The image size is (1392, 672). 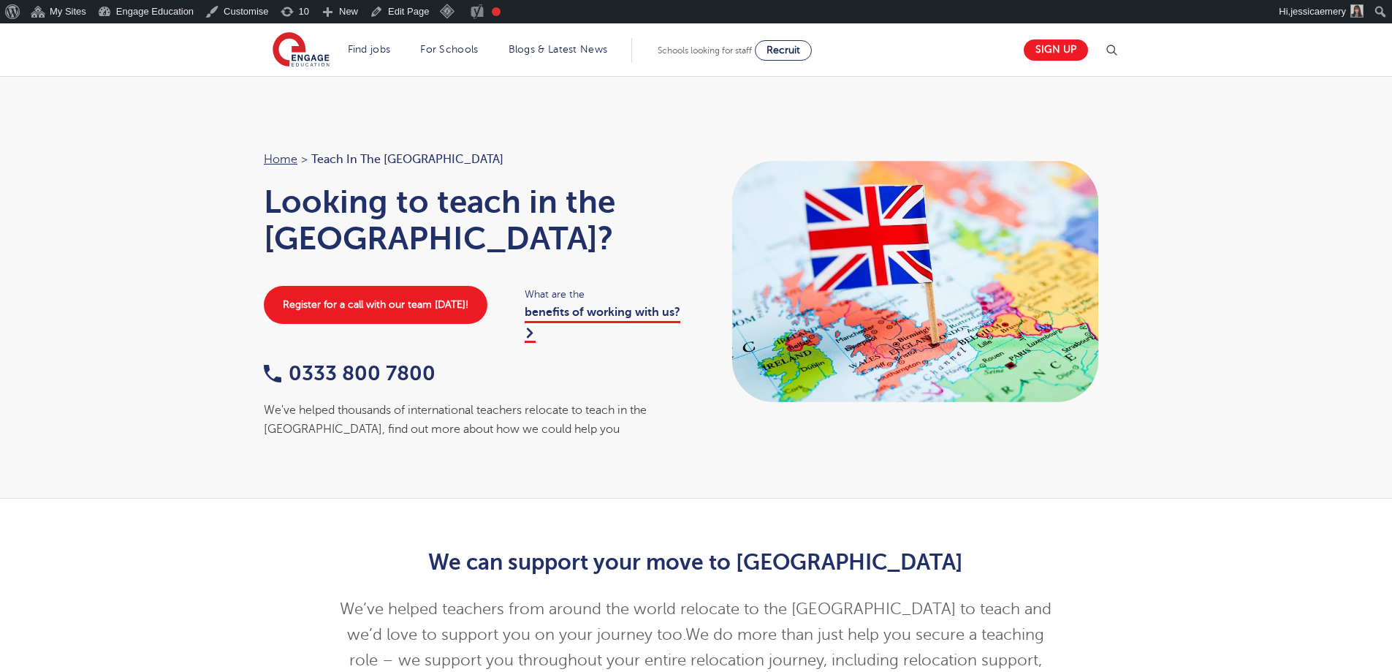 I want to click on a: Recruit, so click(x=784, y=50).